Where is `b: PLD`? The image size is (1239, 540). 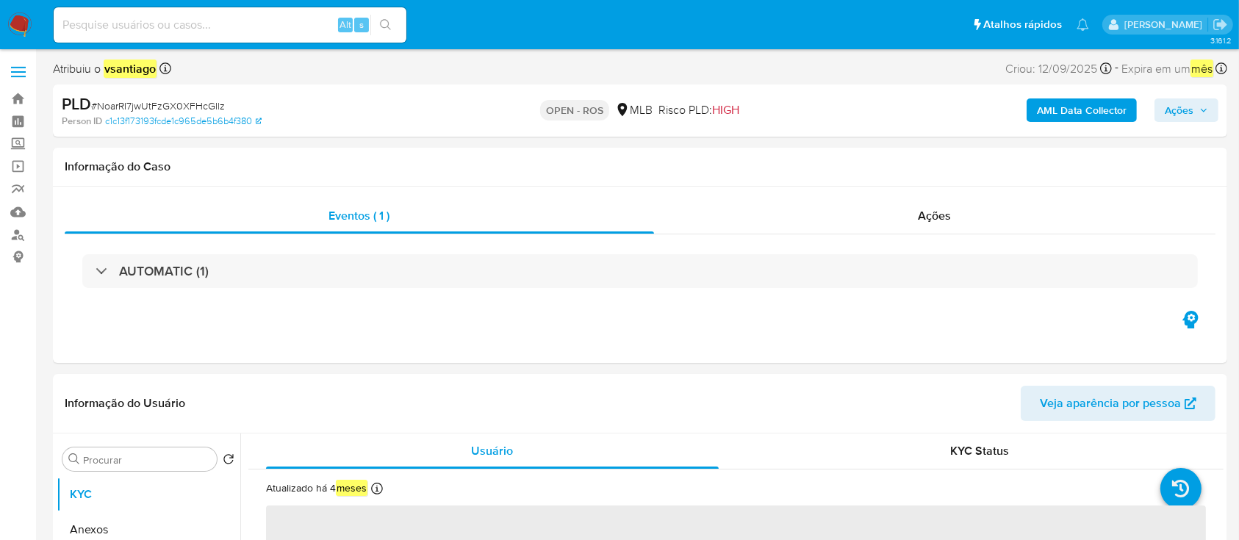
b: PLD is located at coordinates (76, 104).